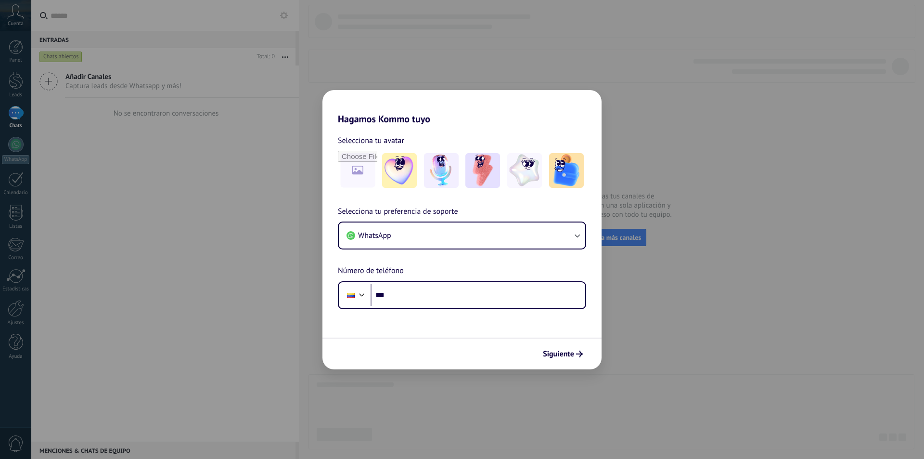 The image size is (924, 459). What do you see at coordinates (462, 235) in the screenshot?
I see `button: WhatsApp` at bounding box center [462, 235].